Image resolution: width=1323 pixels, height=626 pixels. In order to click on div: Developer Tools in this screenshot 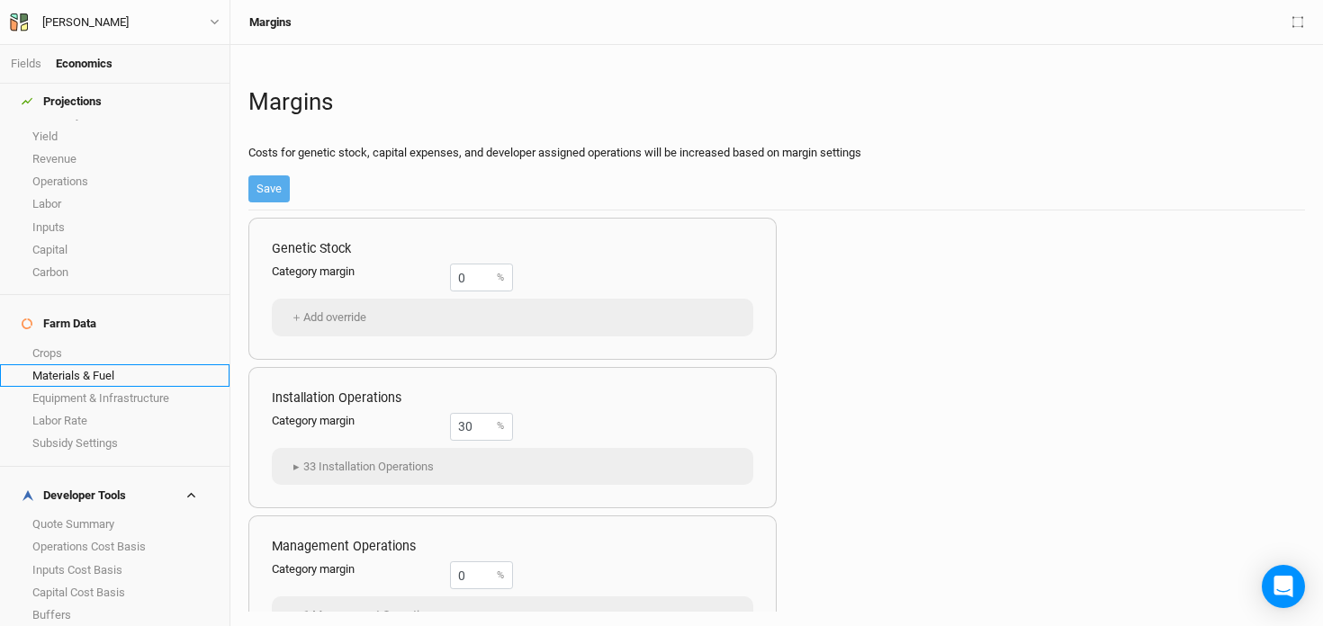, I will do `click(74, 496)`.